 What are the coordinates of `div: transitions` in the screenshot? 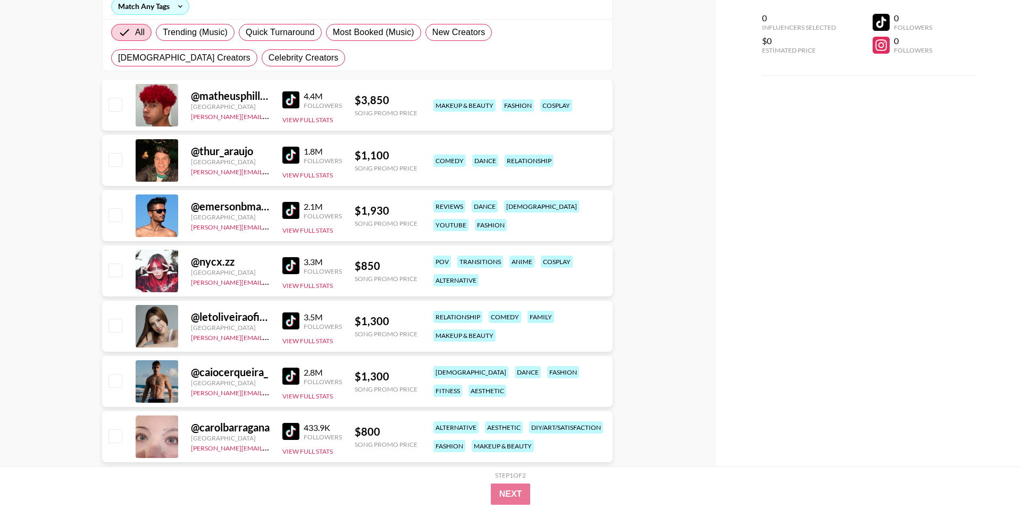 It's located at (480, 262).